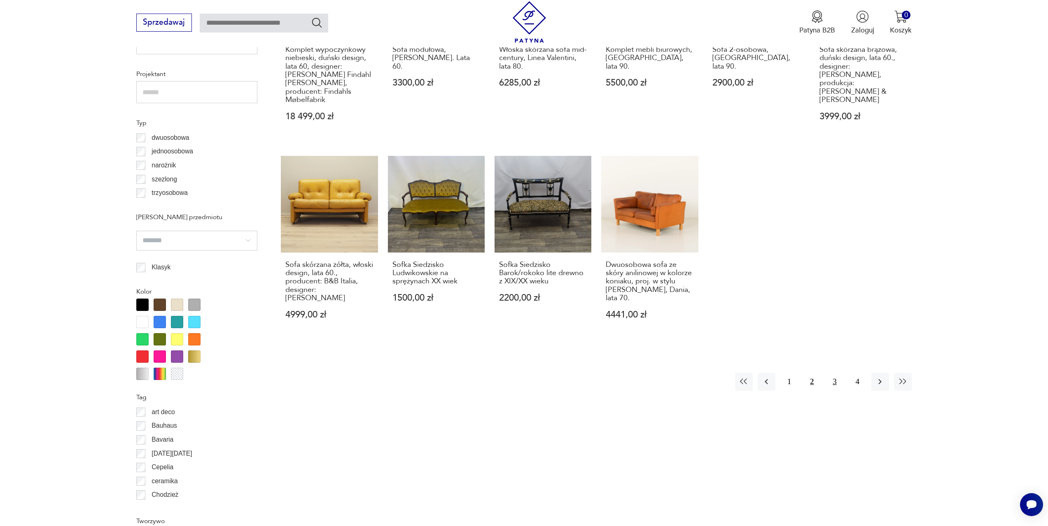 Image resolution: width=1048 pixels, height=526 pixels. What do you see at coordinates (197, 123) in the screenshot?
I see `p: Typ` at bounding box center [197, 123].